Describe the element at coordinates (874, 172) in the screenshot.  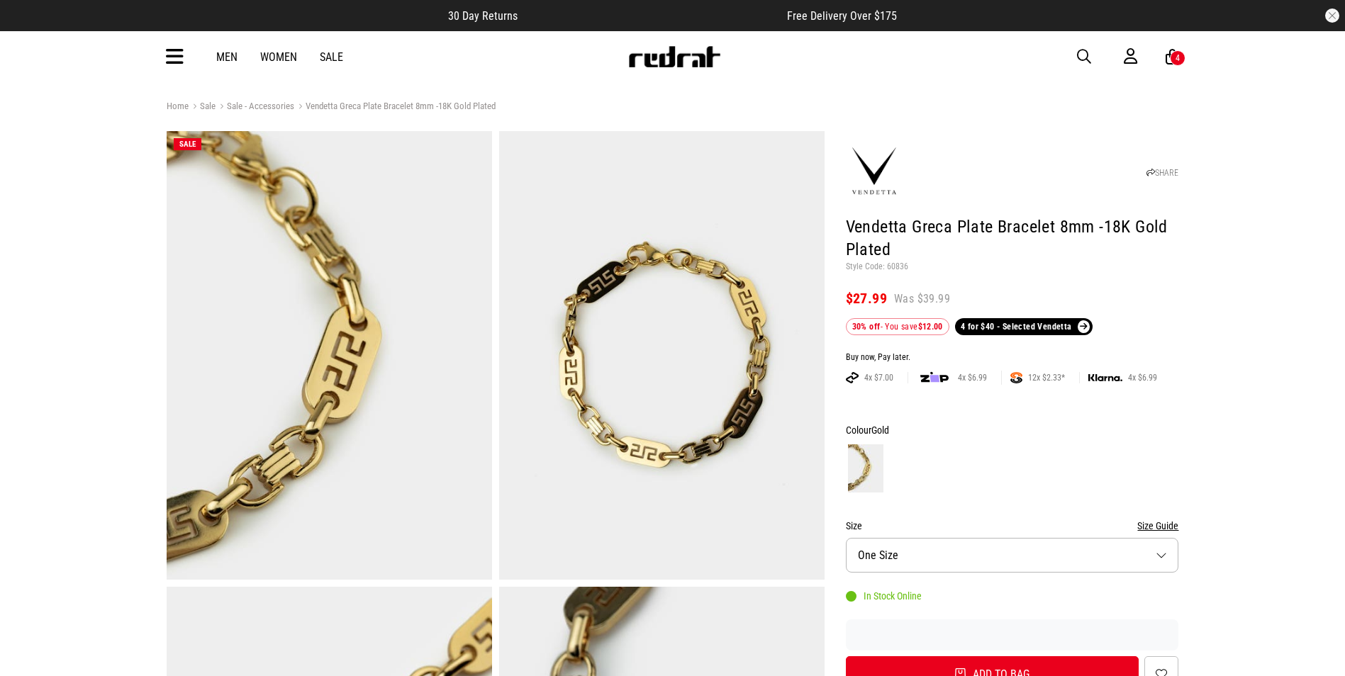
I see `img: Vendetta` at that location.